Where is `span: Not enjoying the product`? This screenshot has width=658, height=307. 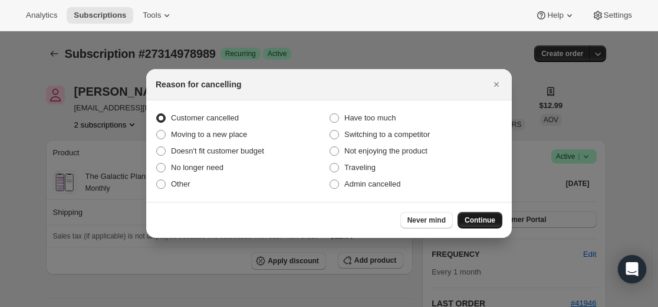 span: Not enjoying the product is located at coordinates (386, 150).